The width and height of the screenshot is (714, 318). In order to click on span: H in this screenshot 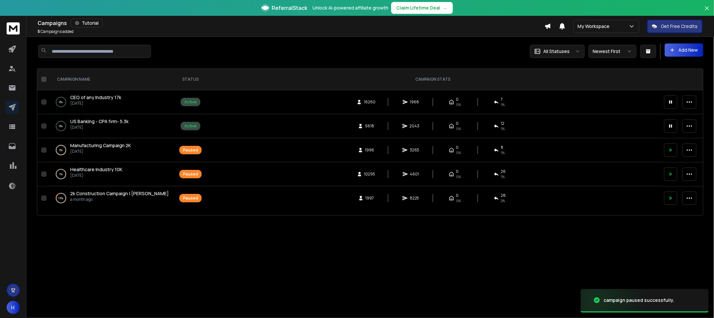, I will do `click(13, 308)`.